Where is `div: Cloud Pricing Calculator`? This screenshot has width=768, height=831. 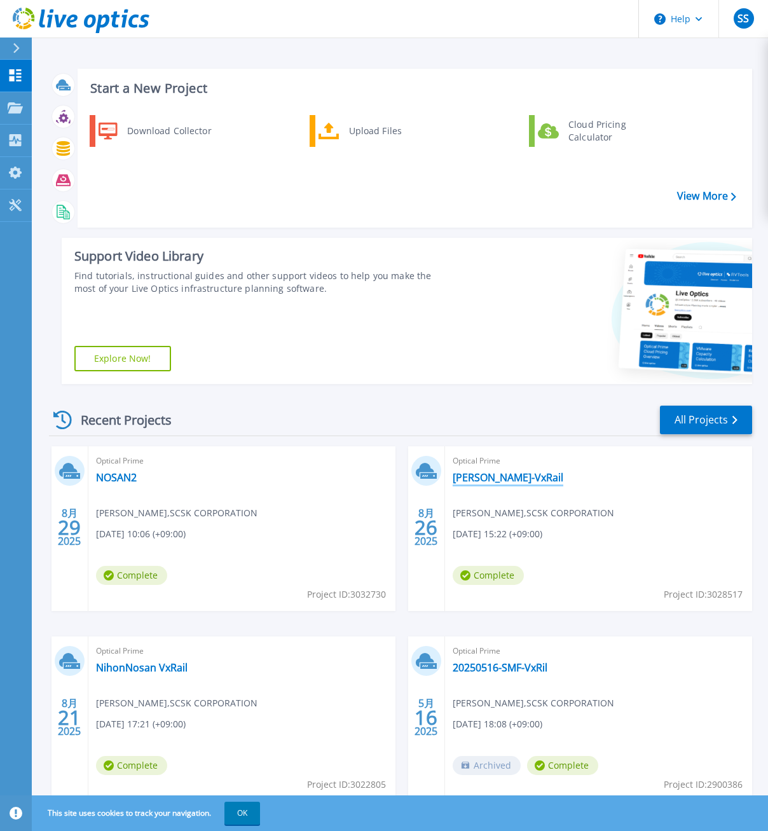 div: Cloud Pricing Calculator is located at coordinates (609, 131).